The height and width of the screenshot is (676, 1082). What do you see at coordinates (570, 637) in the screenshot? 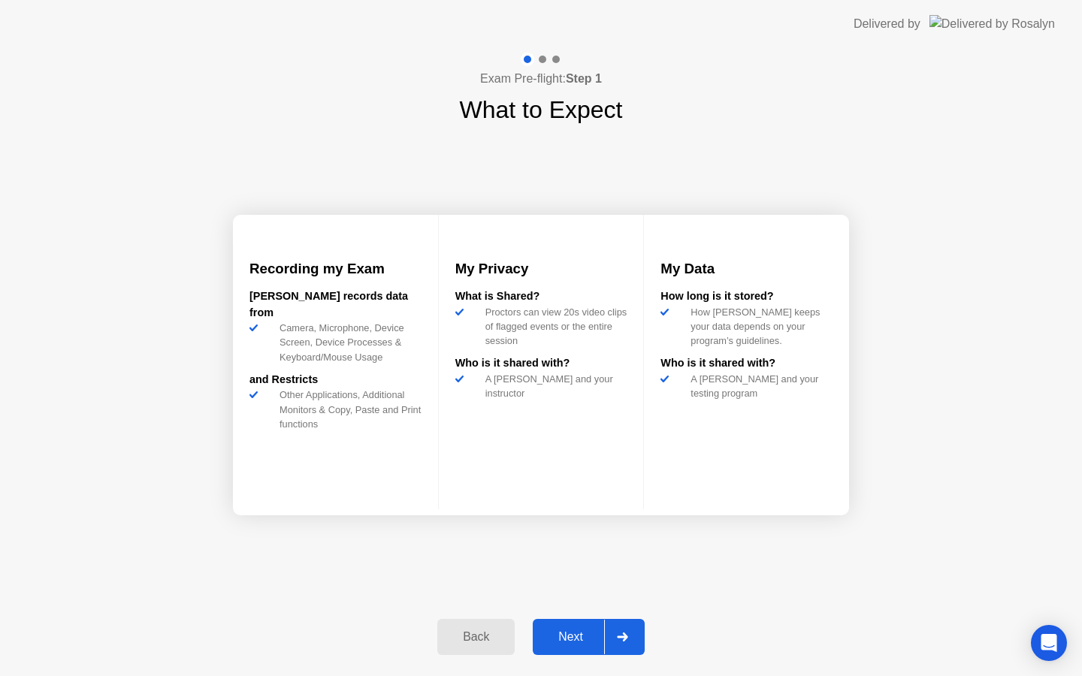
I see `div: Next` at bounding box center [570, 637].